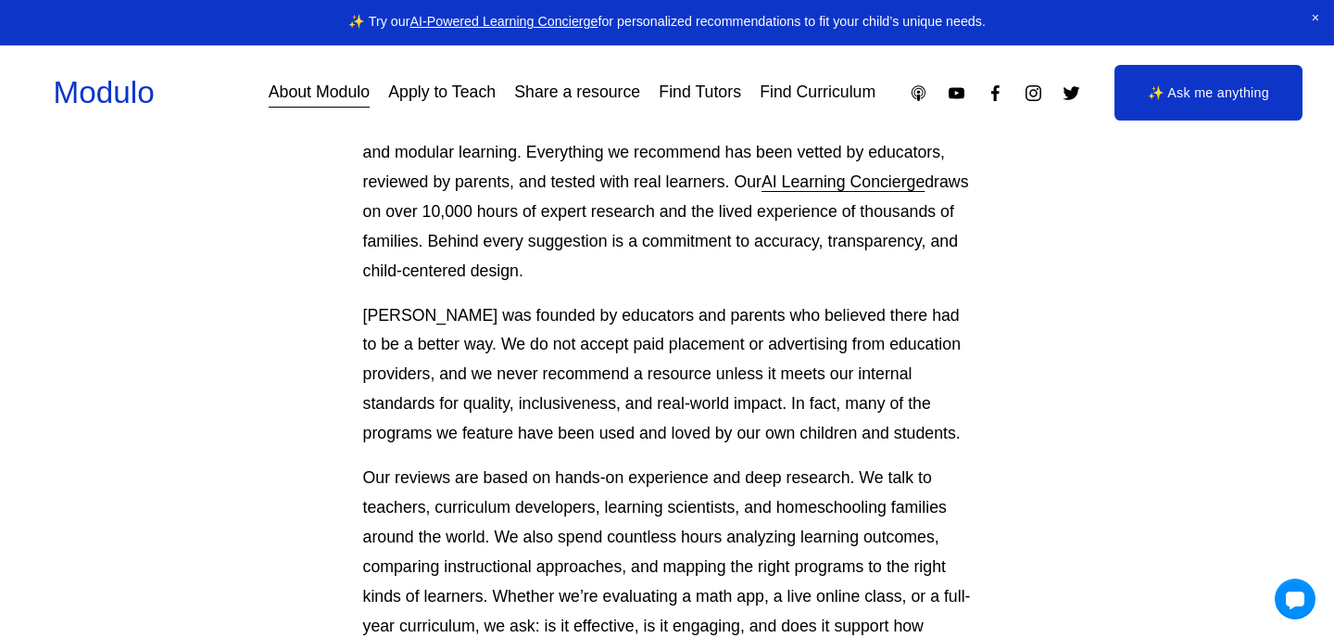  What do you see at coordinates (319, 92) in the screenshot?
I see `a: About Modulo` at bounding box center [319, 92].